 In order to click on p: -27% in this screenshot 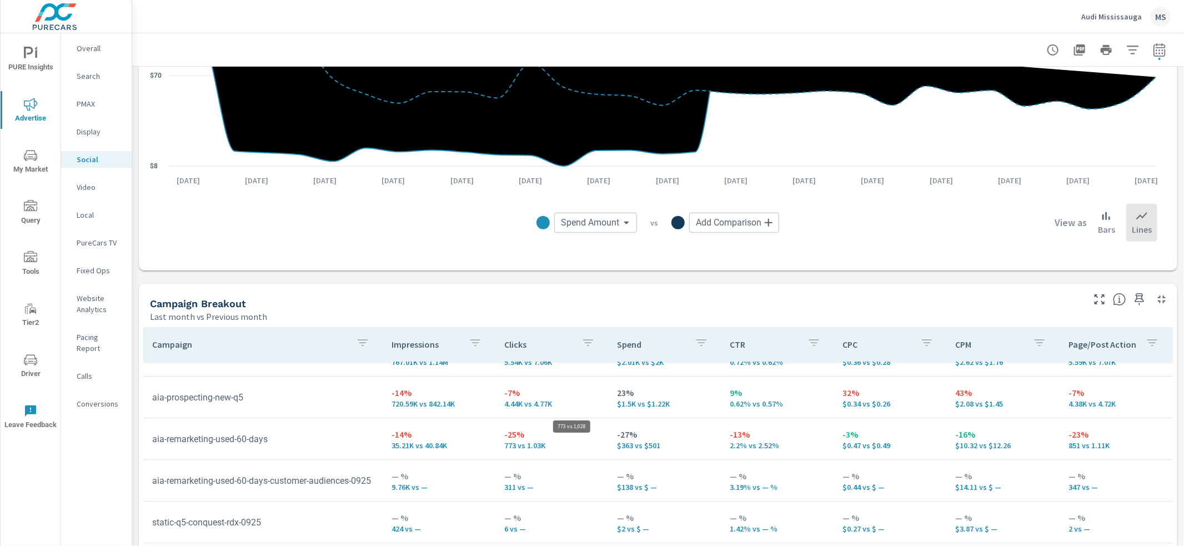, I will do `click(664, 434)`.